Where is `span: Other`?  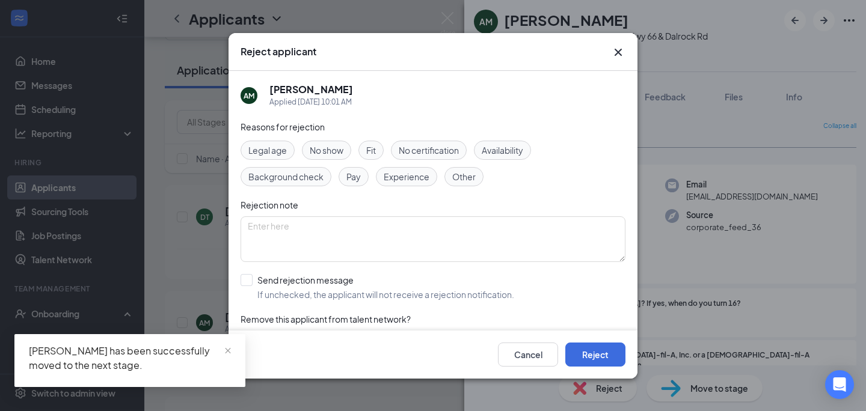 span: Other is located at coordinates (464, 177).